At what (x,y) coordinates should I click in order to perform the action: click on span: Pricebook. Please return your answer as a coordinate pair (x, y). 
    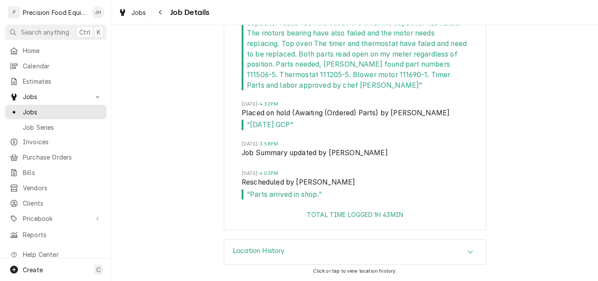
    Looking at the image, I should click on (56, 218).